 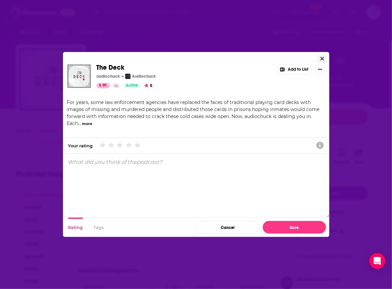 What do you see at coordinates (103, 86) in the screenshot?
I see `a: 91` at bounding box center [103, 86].